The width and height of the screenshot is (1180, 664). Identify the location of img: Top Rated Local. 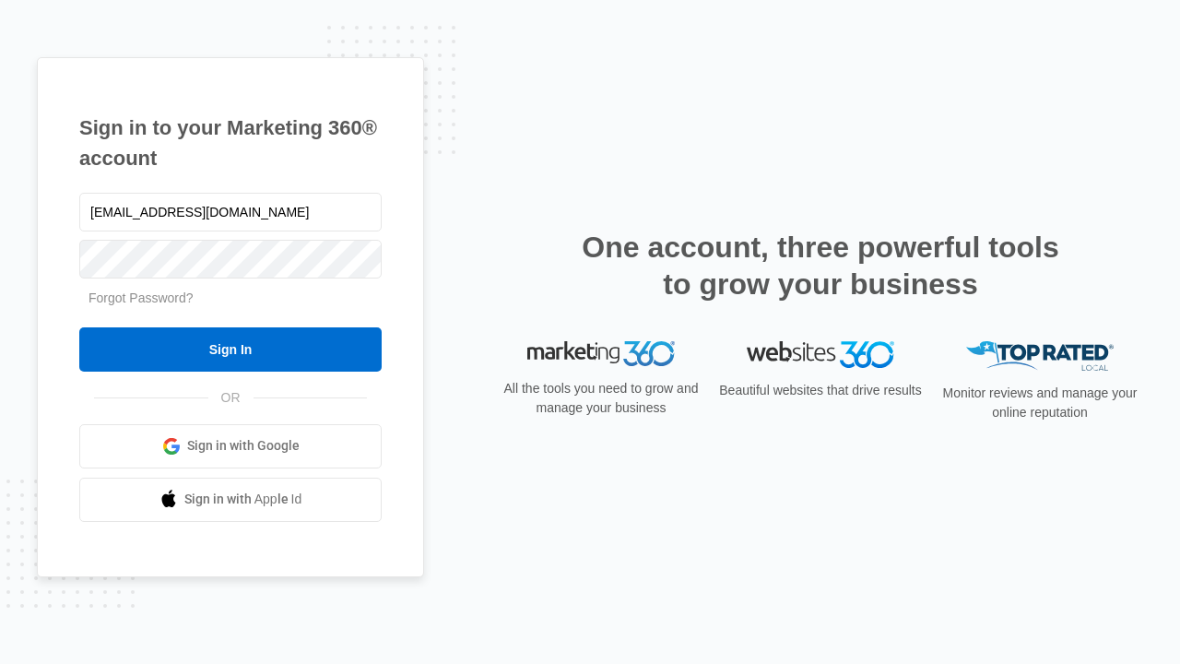
(1040, 356).